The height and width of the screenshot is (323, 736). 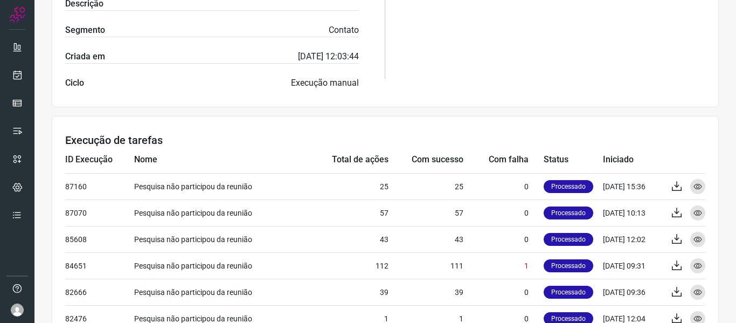 I want to click on td: 1, so click(x=503, y=265).